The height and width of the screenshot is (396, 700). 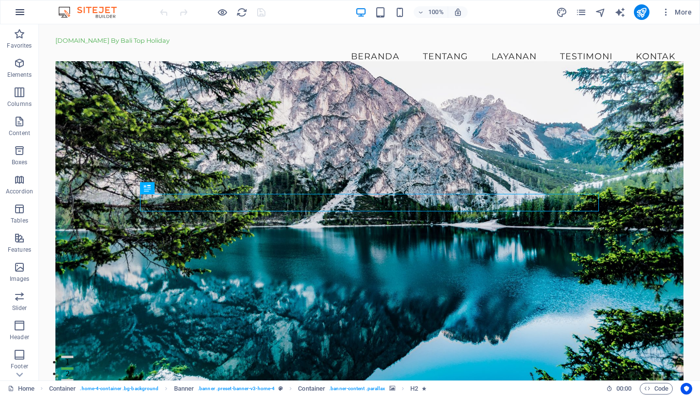 I want to click on span: . home-4-container .bg-background, so click(x=119, y=389).